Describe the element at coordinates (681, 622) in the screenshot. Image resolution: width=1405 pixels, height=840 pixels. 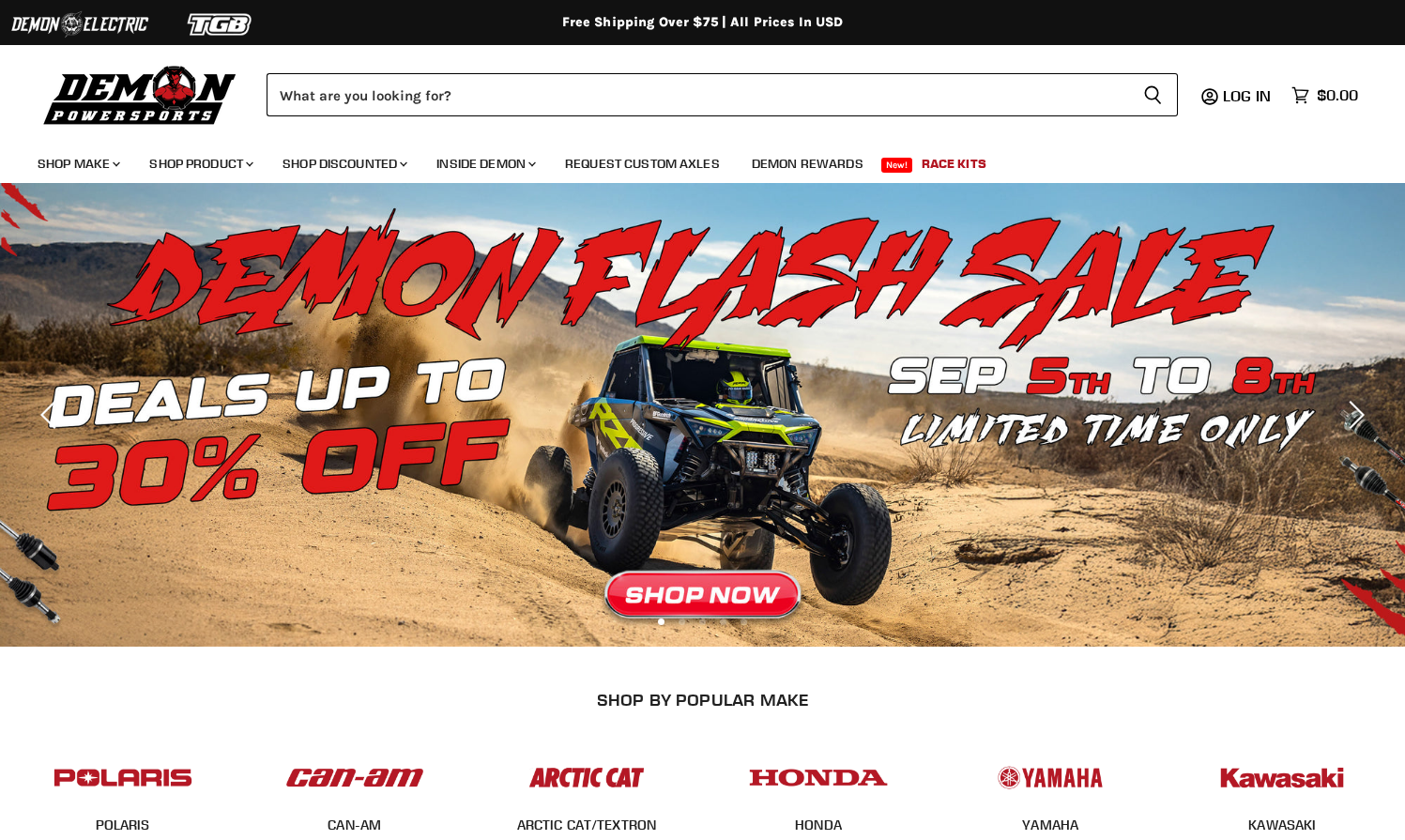
I see `li: Page dot 2` at that location.